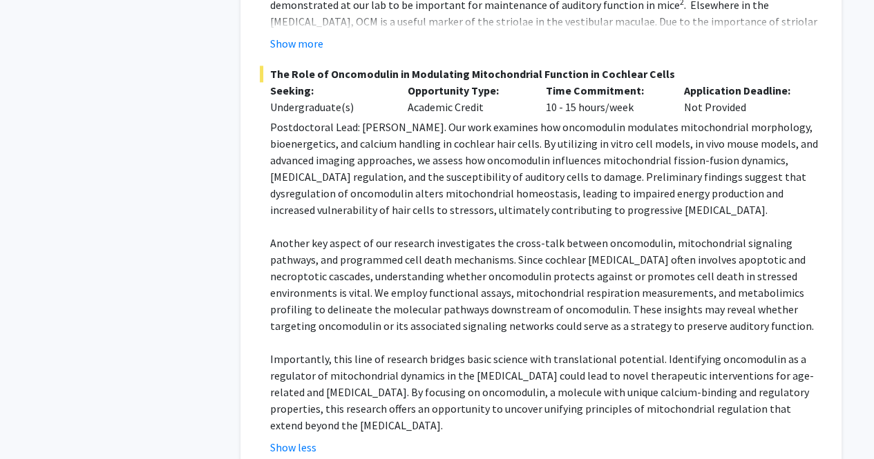 The height and width of the screenshot is (459, 874). I want to click on span: Importantly, this line of research bridges basic science with translational potential. Identifyin..., so click(541, 392).